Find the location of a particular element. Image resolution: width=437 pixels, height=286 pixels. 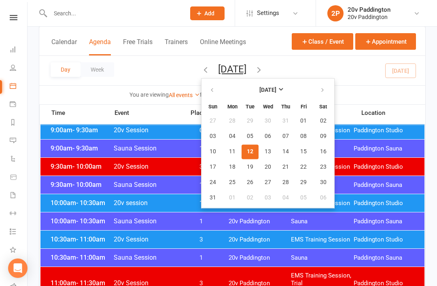

div: 2P is located at coordinates (335, 13).